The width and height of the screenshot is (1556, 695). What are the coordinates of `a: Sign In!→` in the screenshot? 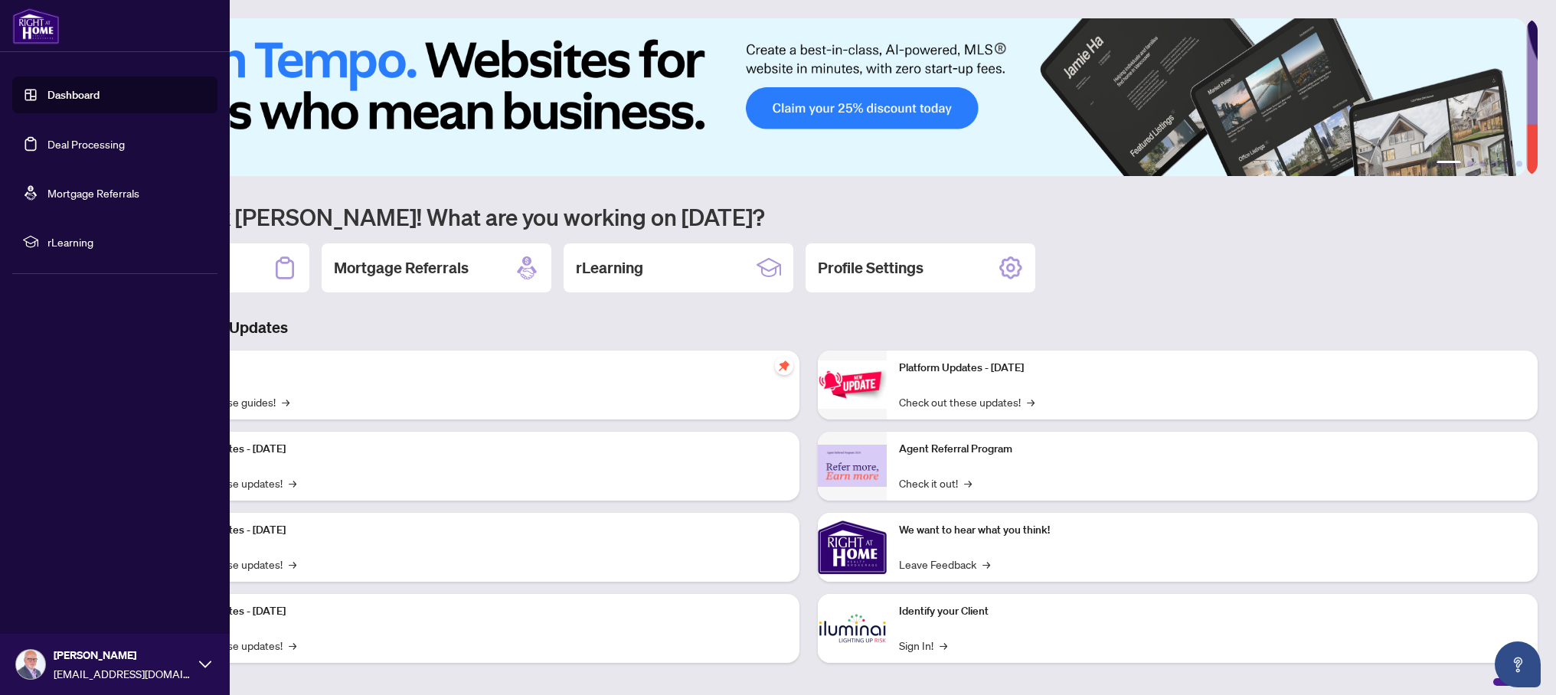 It's located at (923, 645).